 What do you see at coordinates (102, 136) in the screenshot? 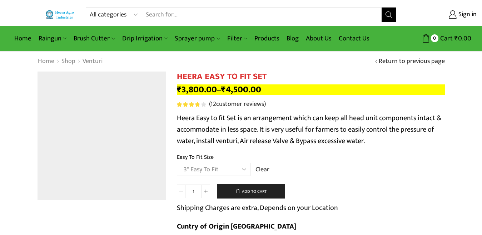
I see `img: Heera Easy To Fit Set` at bounding box center [102, 136].